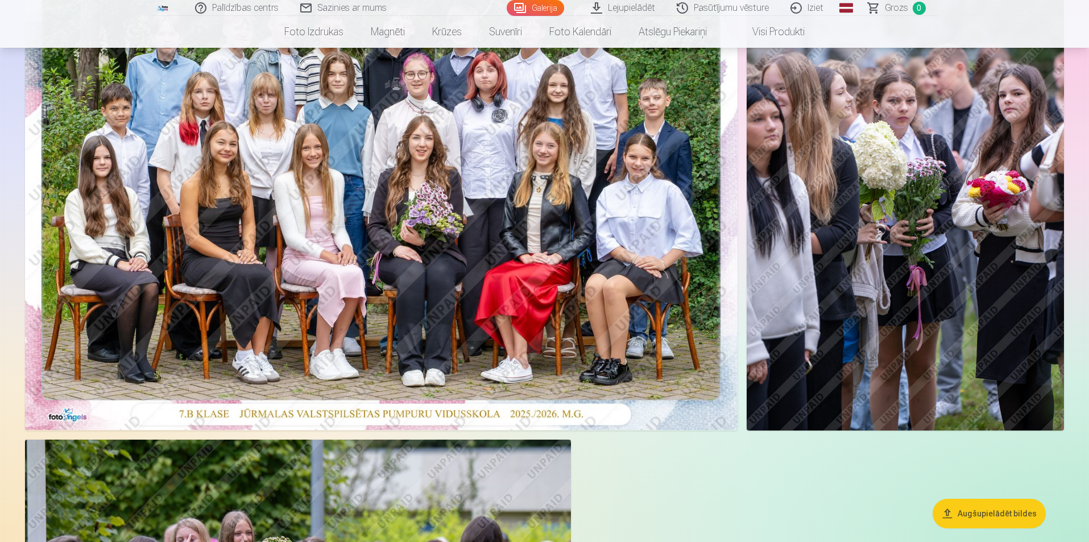 The height and width of the screenshot is (542, 1089). What do you see at coordinates (989, 514) in the screenshot?
I see `button: Augšupielādēt bildes` at bounding box center [989, 514].